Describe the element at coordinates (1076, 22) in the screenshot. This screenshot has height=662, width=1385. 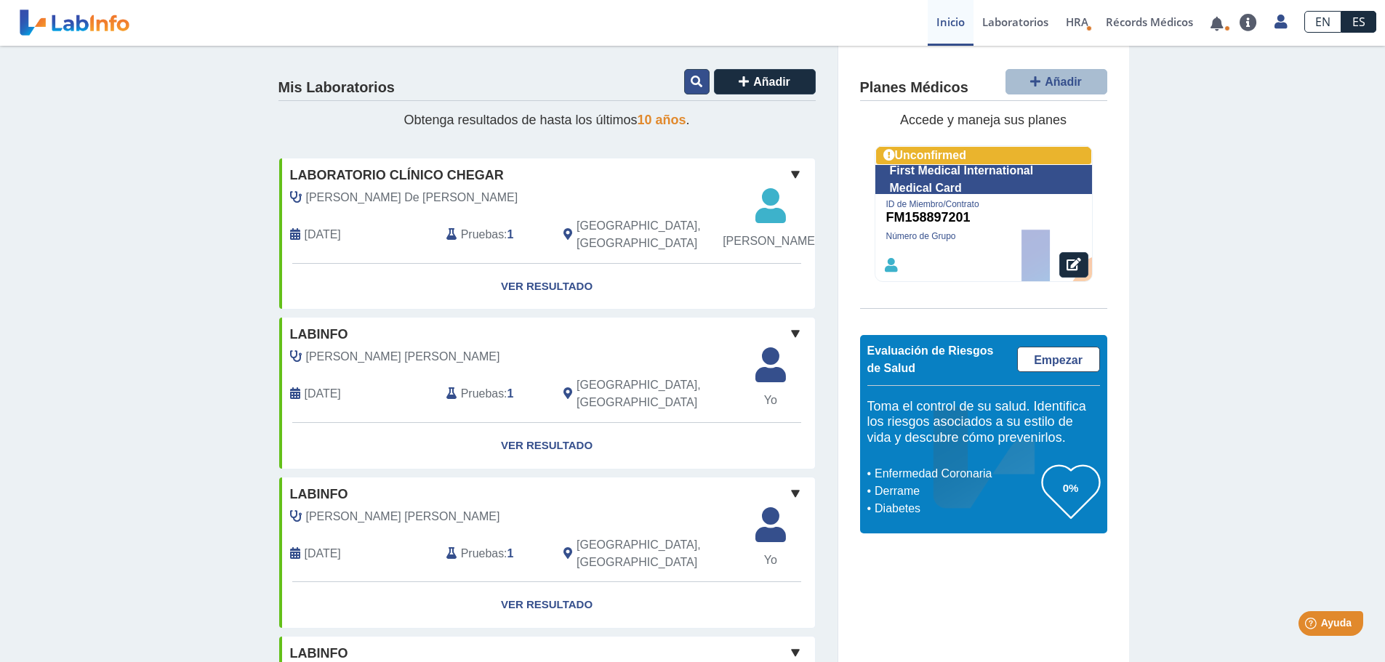
I see `span: HRA` at that location.